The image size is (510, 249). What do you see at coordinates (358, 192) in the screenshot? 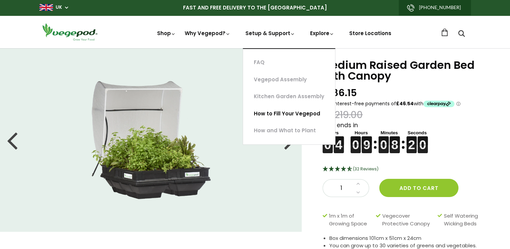
I see `a: Decrease quantity by 1` at bounding box center [358, 192].